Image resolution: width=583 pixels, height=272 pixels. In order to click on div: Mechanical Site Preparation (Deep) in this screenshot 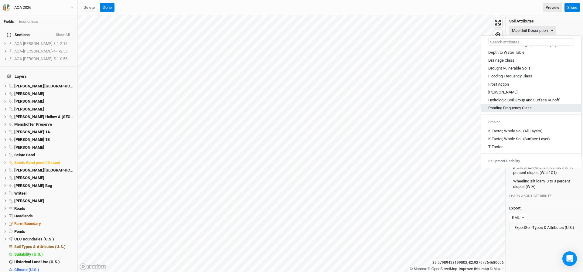, I will do `click(519, 170)`.